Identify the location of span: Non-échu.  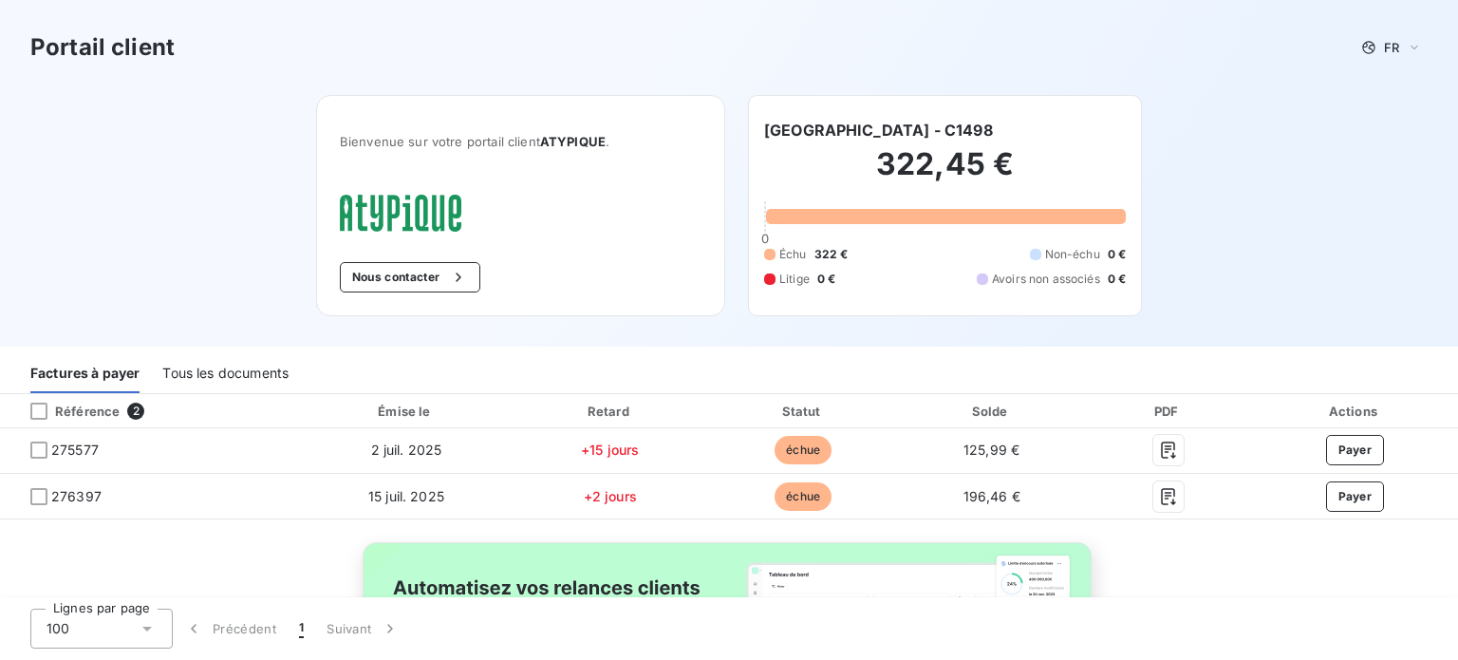
(1072, 254).